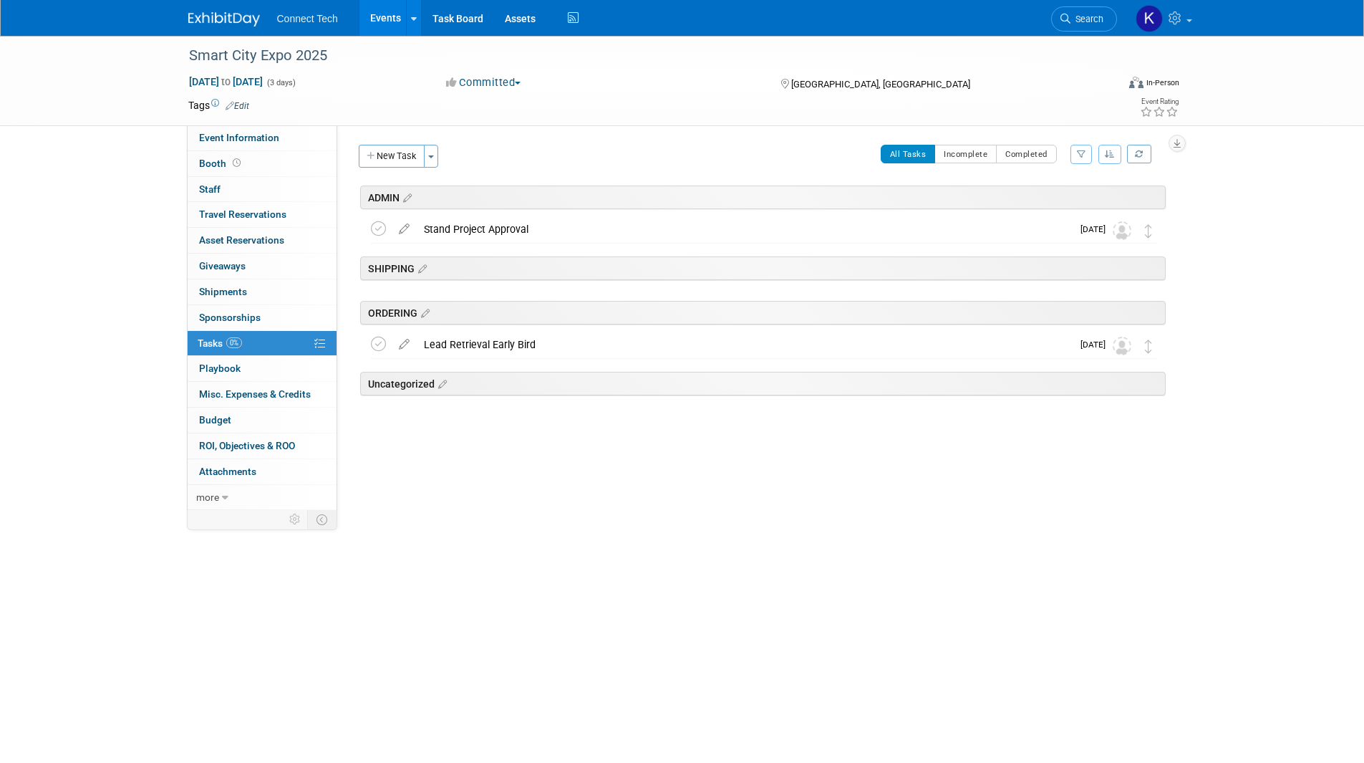  Describe the element at coordinates (639, 56) in the screenshot. I see `div: Smart City Expo 2025` at that location.